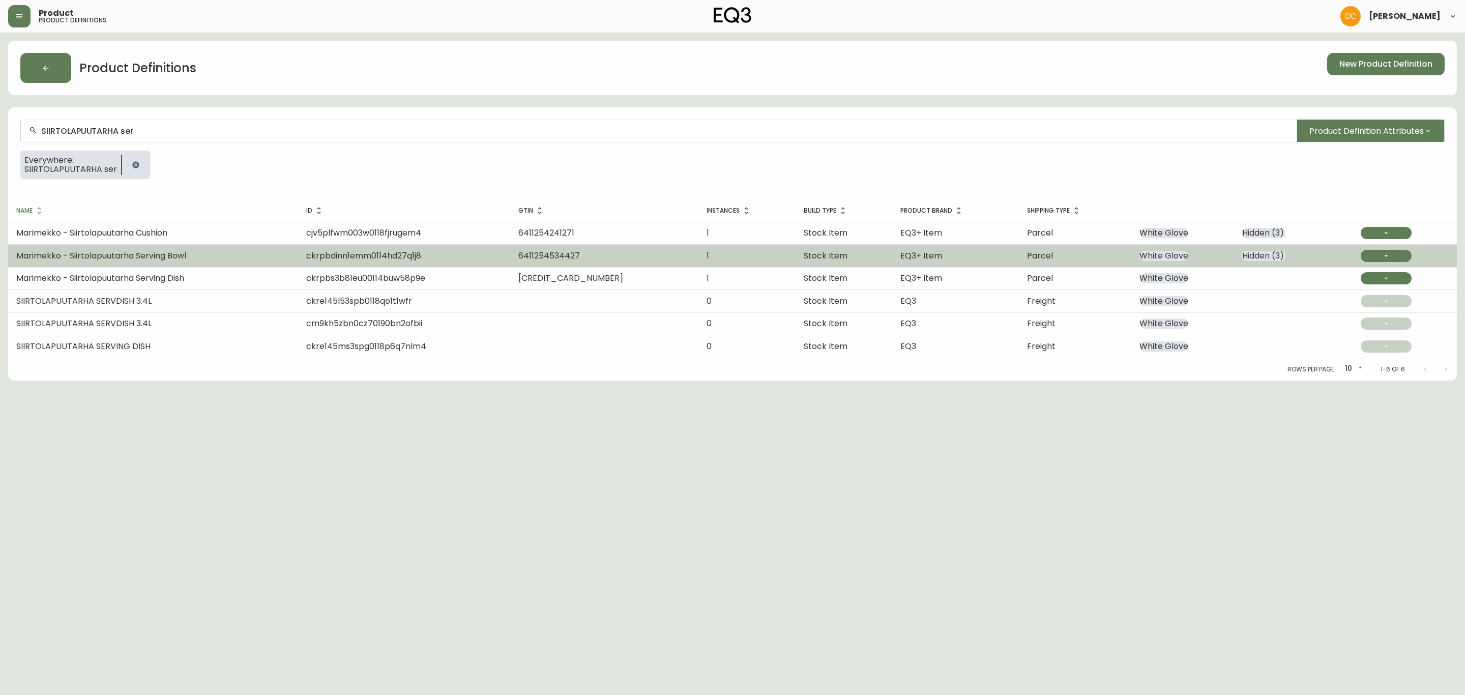 Image resolution: width=1465 pixels, height=695 pixels. What do you see at coordinates (100, 278) in the screenshot?
I see `span: Marimekko - Siirtolapuutarha Serving Dish` at bounding box center [100, 278].